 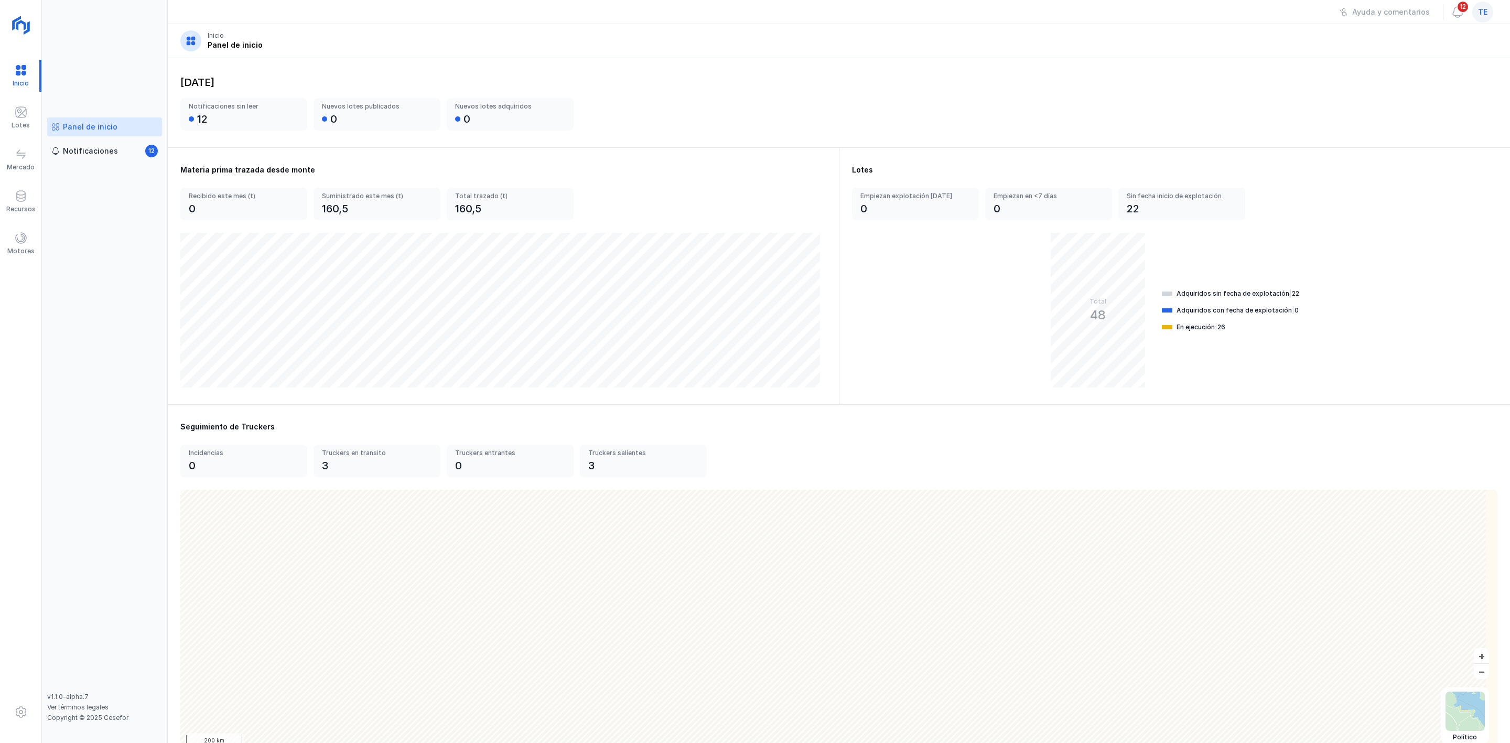 What do you see at coordinates (1133, 209) in the screenshot?
I see `div: 22` at bounding box center [1133, 209].